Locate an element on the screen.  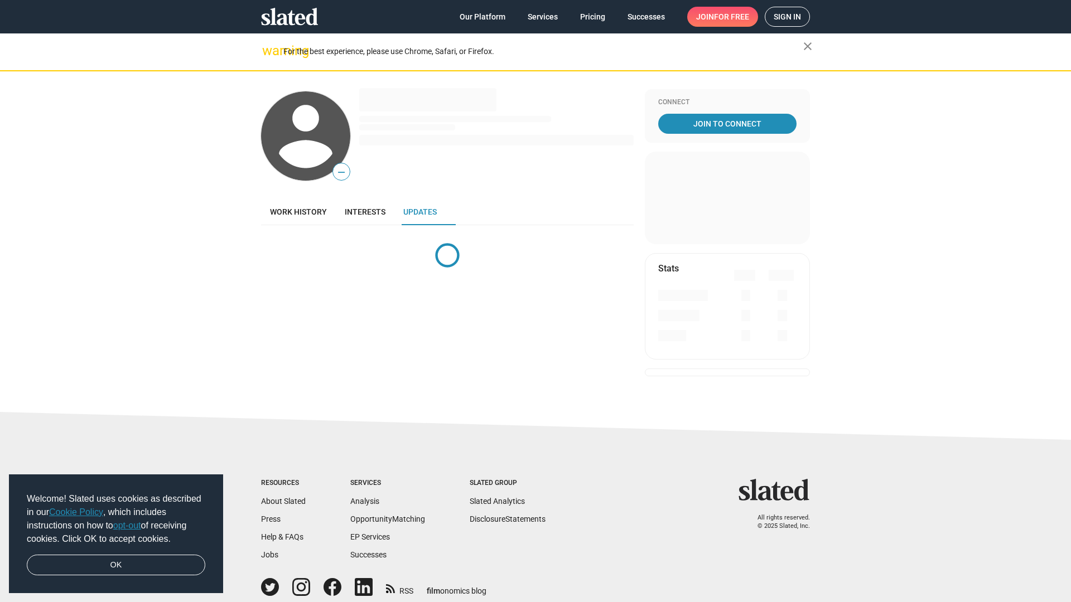
a: RSS is located at coordinates (399, 588).